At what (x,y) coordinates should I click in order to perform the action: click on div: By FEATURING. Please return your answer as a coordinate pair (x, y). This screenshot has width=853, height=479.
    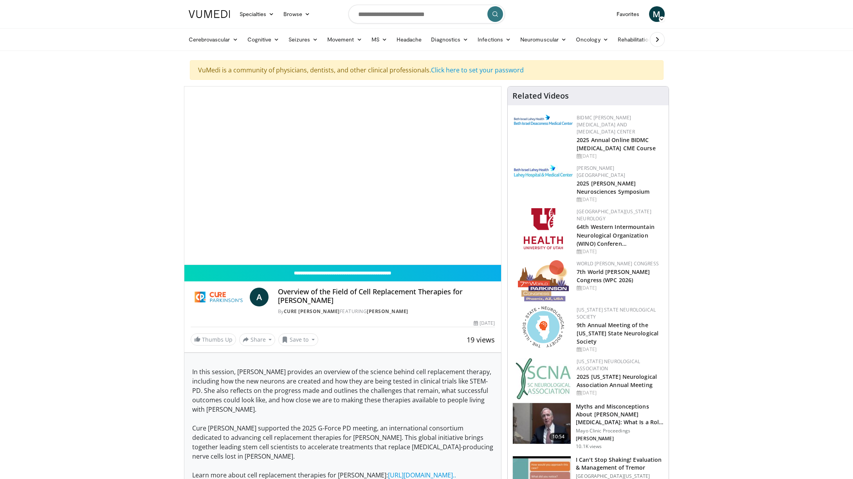
    Looking at the image, I should click on (386, 312).